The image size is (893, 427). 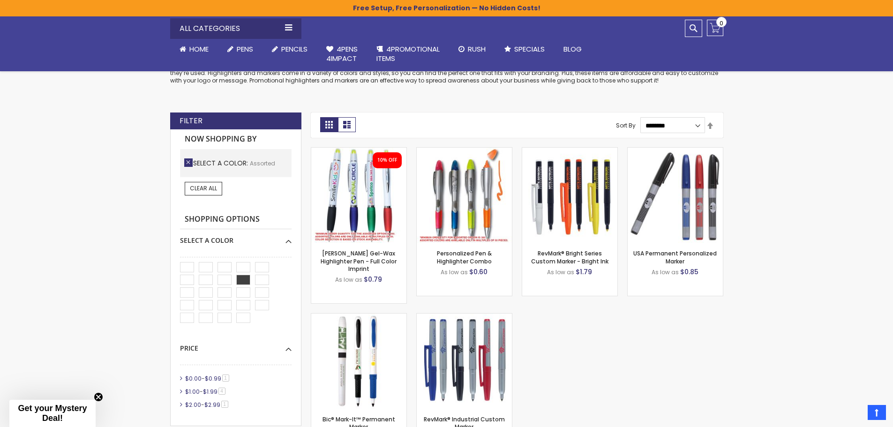 What do you see at coordinates (236, 219) in the screenshot?
I see `strong: Shopping Options` at bounding box center [236, 219].